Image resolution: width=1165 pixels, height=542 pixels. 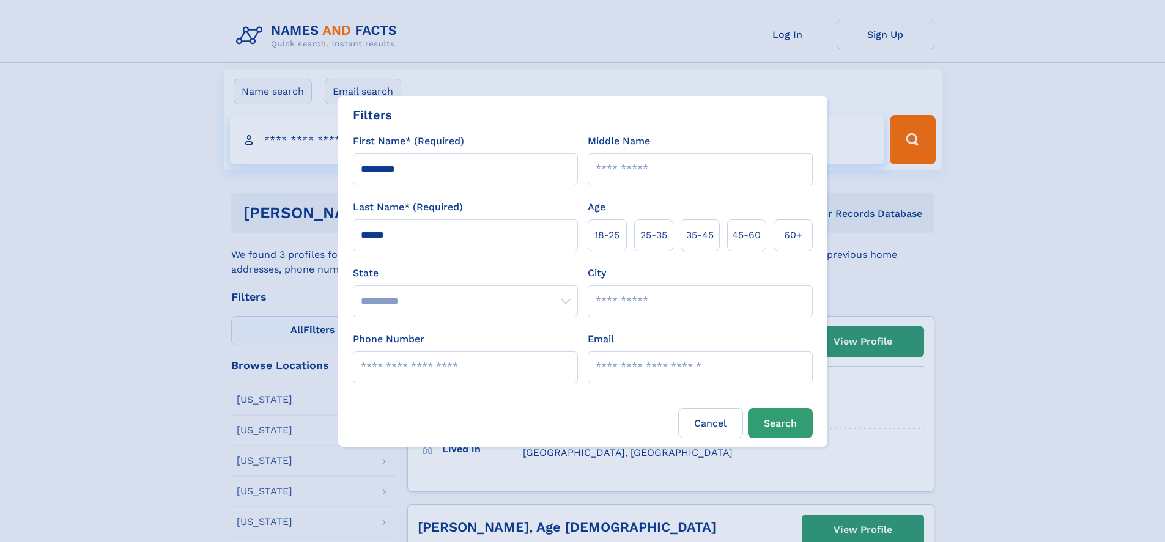 What do you see at coordinates (654, 235) in the screenshot?
I see `span: 25‑35` at bounding box center [654, 235].